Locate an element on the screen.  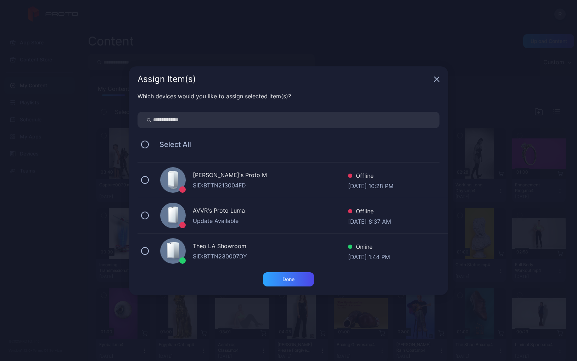
div: Assign Item(s) is located at coordinates (284, 79).